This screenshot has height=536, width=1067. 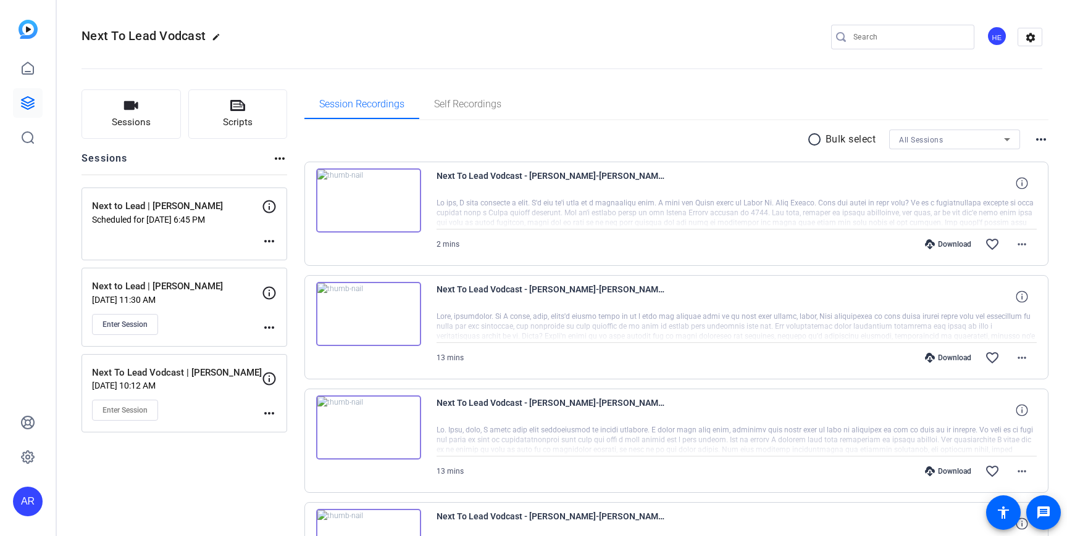 I want to click on span: Self Recordings, so click(x=467, y=104).